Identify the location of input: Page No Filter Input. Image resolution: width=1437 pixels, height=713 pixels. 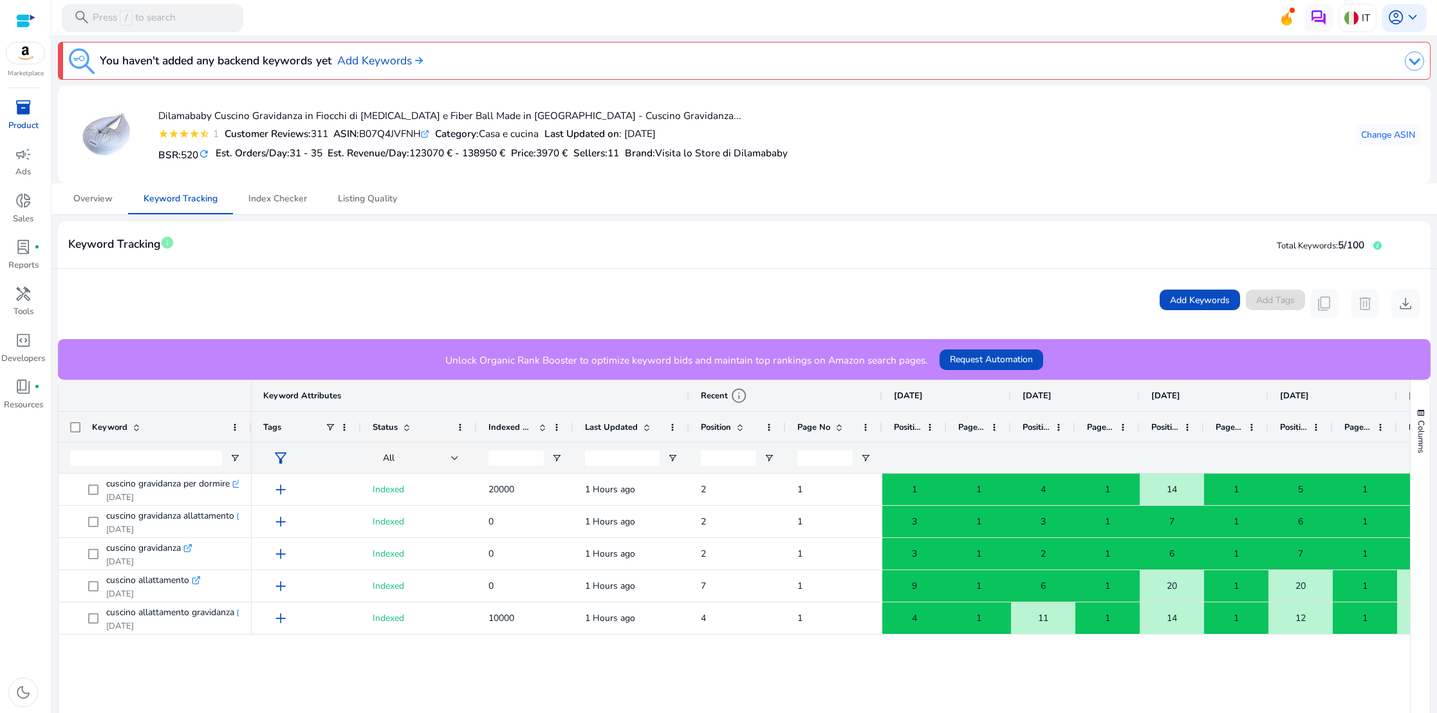
(825, 458).